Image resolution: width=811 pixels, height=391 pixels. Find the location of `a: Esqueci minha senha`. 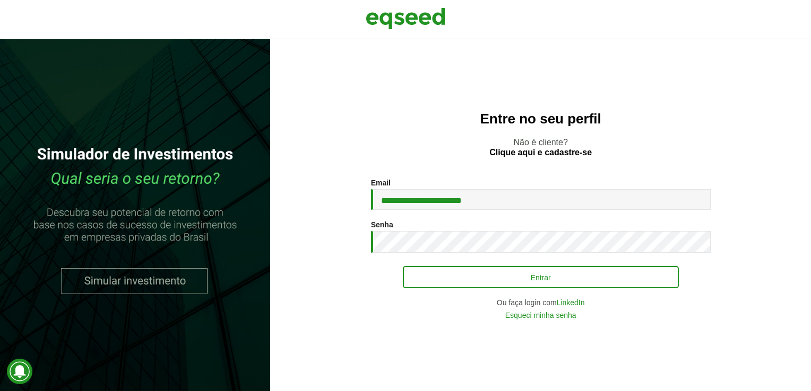

a: Esqueci minha senha is located at coordinates (541, 316).